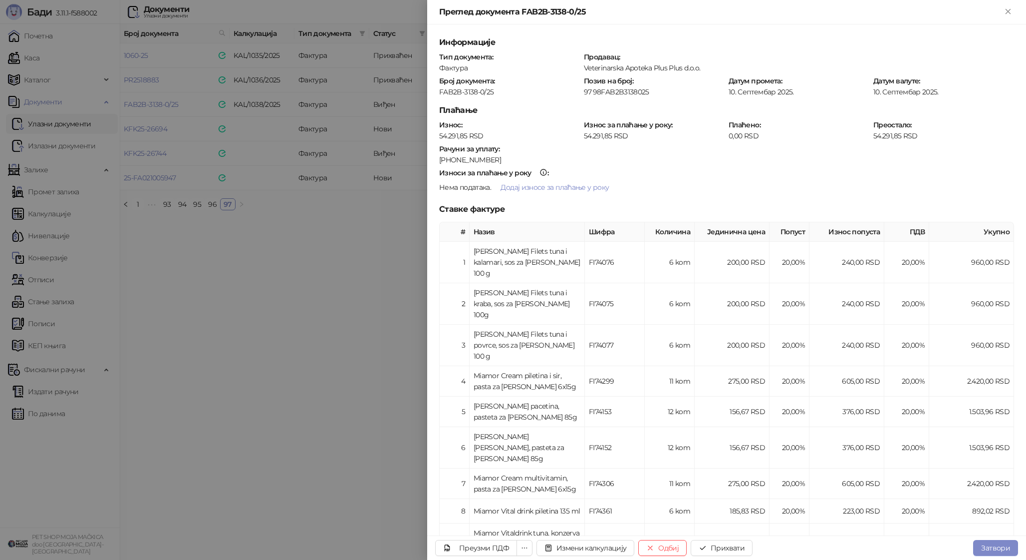 This screenshot has height=560, width=1026. I want to click on td: 8, so click(455, 511).